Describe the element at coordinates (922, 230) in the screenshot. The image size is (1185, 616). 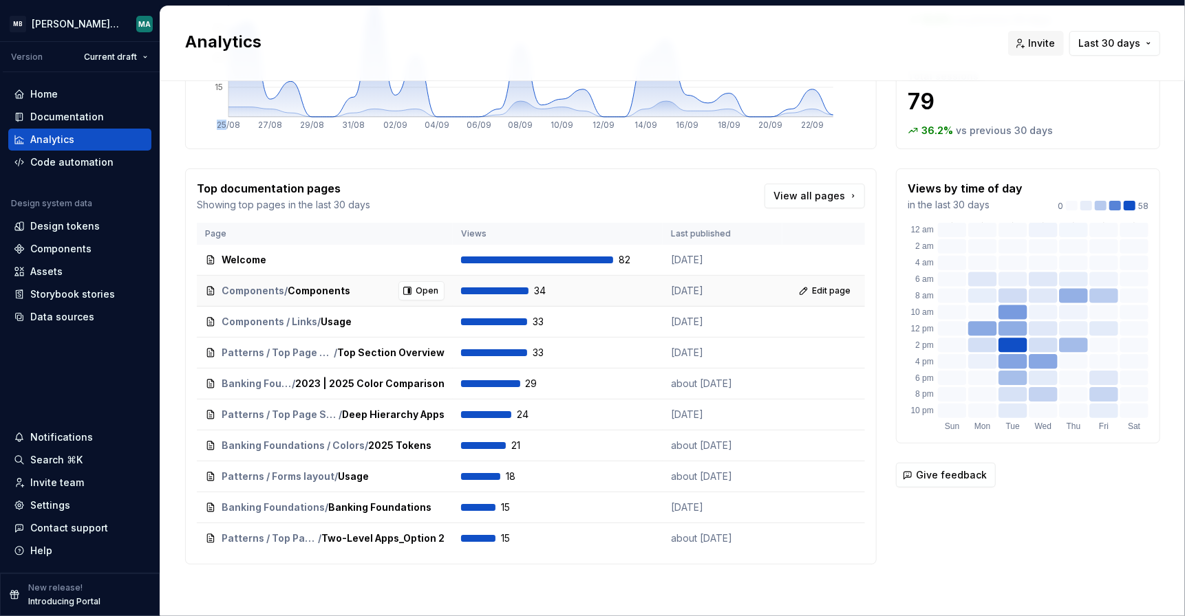
I see `text: 12 am` at that location.